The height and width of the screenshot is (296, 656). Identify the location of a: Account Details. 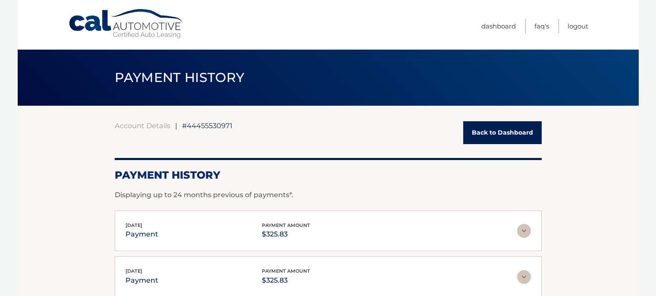
(142, 126).